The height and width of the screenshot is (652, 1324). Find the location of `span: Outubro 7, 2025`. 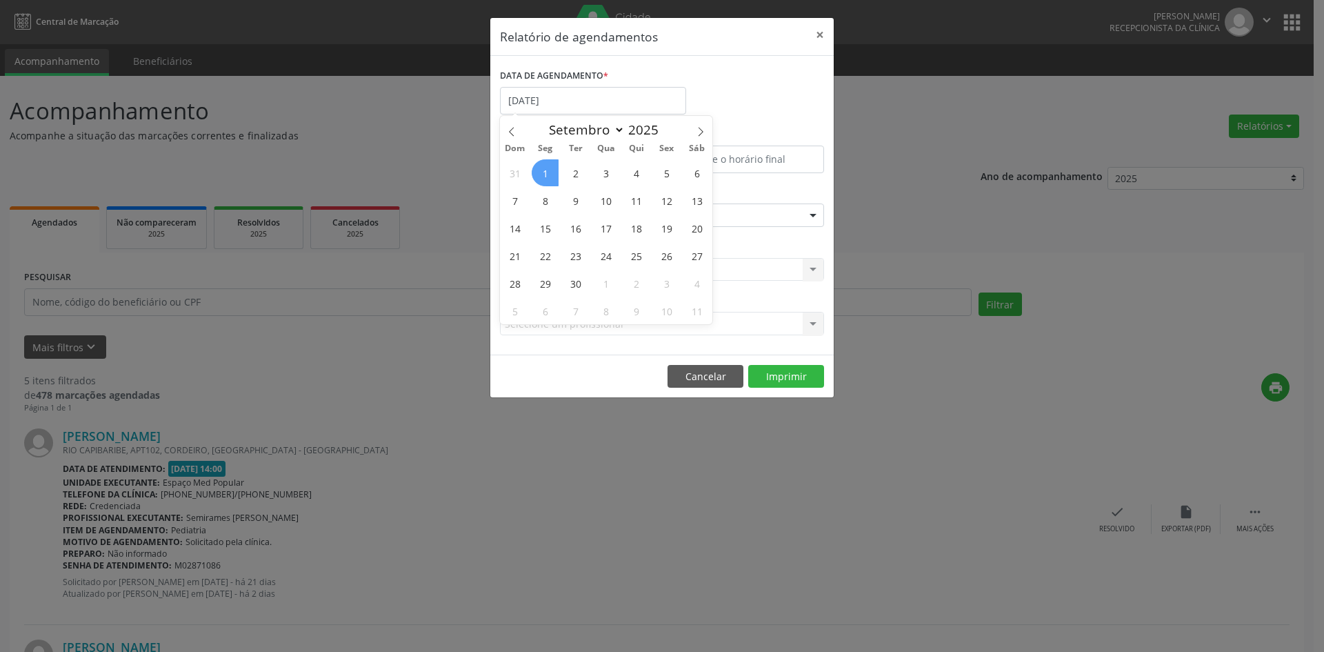

span: Outubro 7, 2025 is located at coordinates (575, 310).